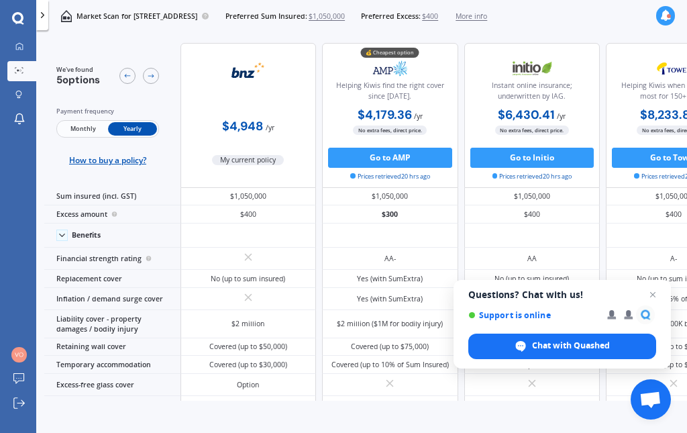 Image resolution: width=687 pixels, height=433 pixels. What do you see at coordinates (390, 346) in the screenshot?
I see `div: Covered (up to $75,000)` at bounding box center [390, 346].